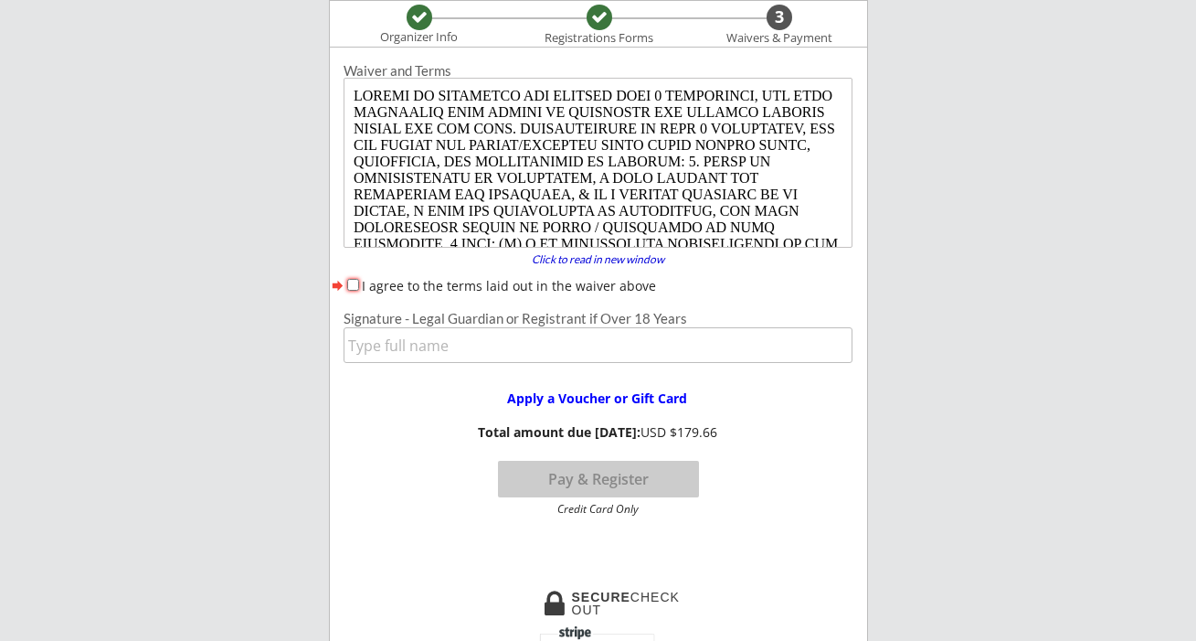  I want to click on div: Credit Card Only, so click(598, 509).